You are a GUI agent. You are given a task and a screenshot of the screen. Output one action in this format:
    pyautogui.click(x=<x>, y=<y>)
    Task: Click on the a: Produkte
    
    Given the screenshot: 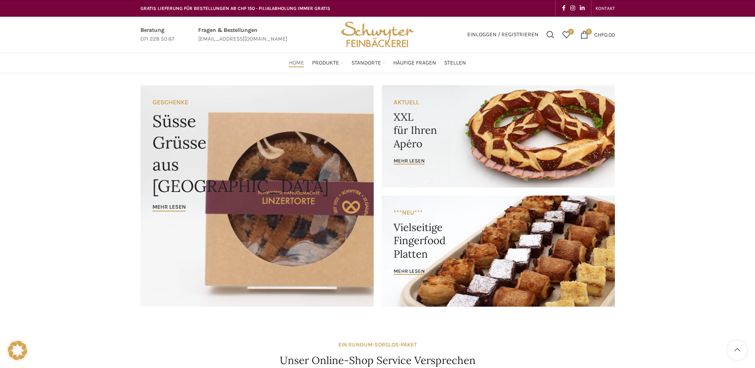 What is the action you would take?
    pyautogui.click(x=328, y=63)
    